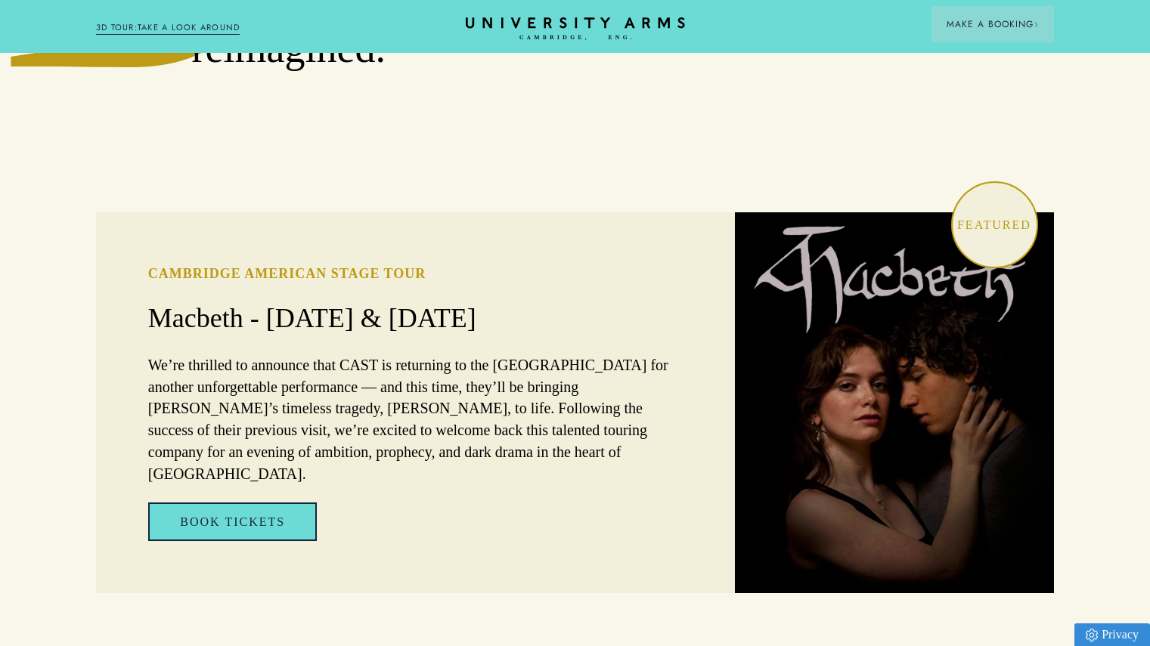 This screenshot has width=1150, height=646. What do you see at coordinates (1112, 635) in the screenshot?
I see `a: Privacy` at bounding box center [1112, 635].